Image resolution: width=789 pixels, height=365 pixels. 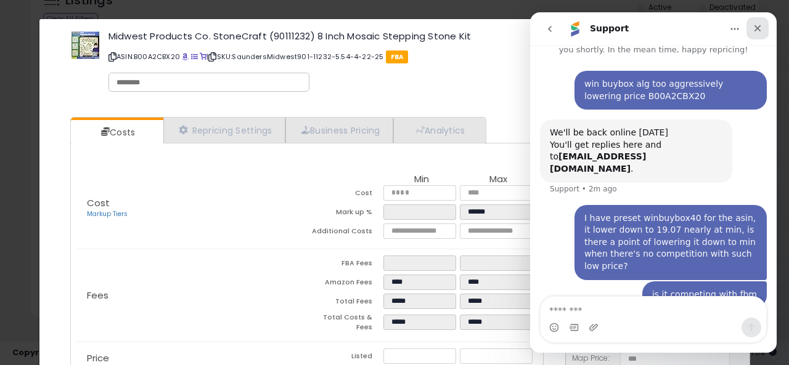 What do you see at coordinates (345, 233) in the screenshot?
I see `td: Additional Costs` at bounding box center [345, 233].